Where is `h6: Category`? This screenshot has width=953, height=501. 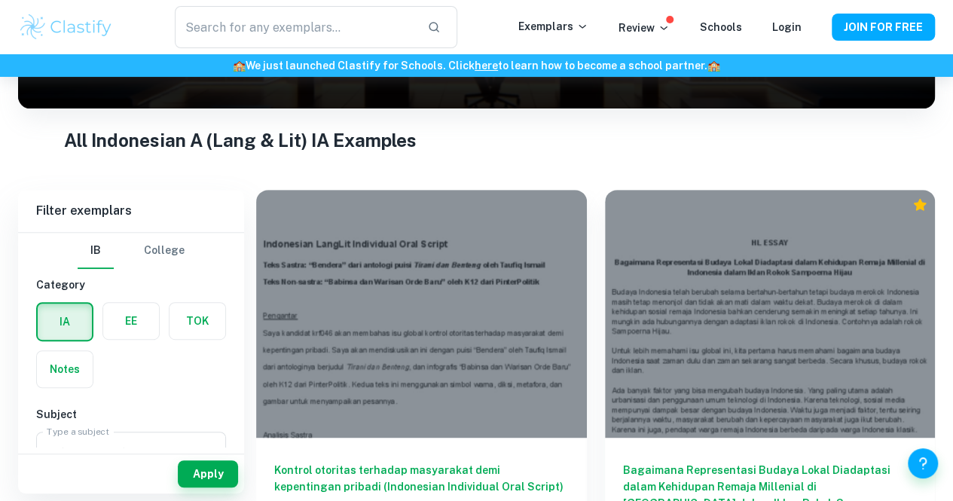 h6: Category is located at coordinates (131, 285).